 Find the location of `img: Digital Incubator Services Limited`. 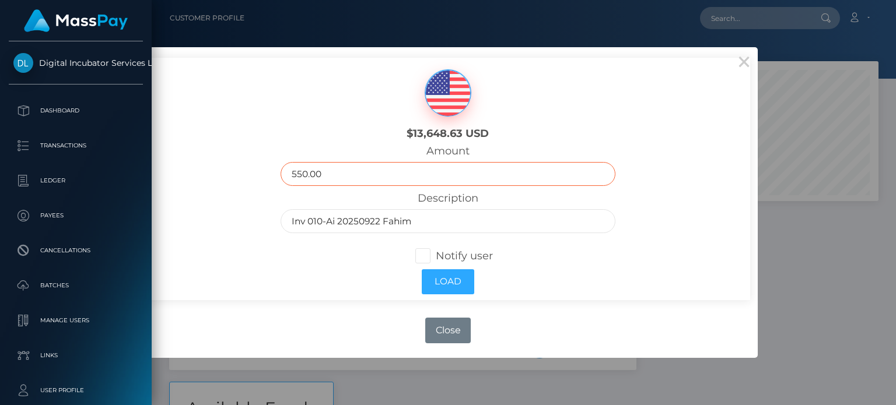

img: Digital Incubator Services Limited is located at coordinates (23, 63).